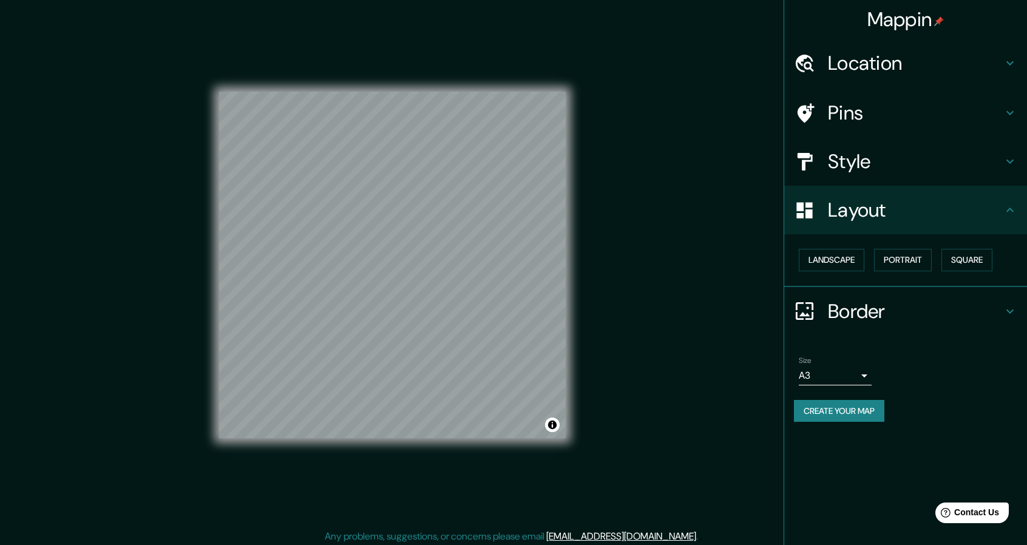  What do you see at coordinates (58, 15) in the screenshot?
I see `span: Contact Us` at bounding box center [58, 15].